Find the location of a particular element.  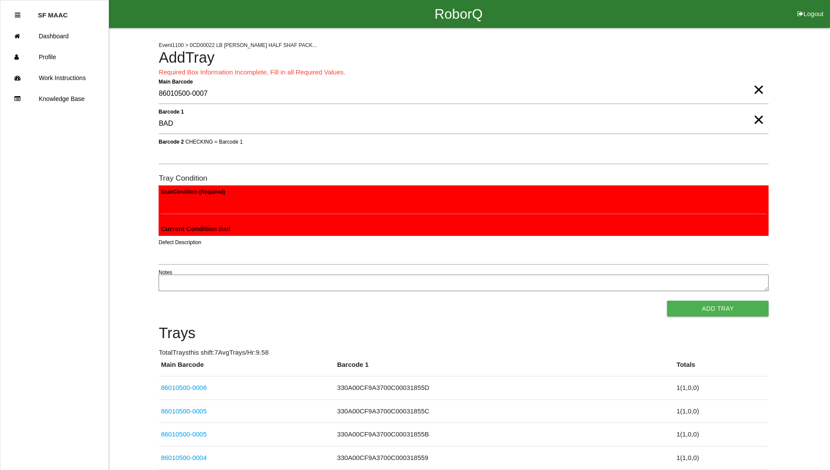

th: Totals is located at coordinates (721, 368).